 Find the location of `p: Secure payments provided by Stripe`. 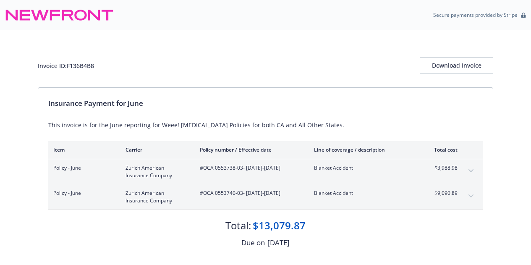

p: Secure payments provided by Stripe is located at coordinates (475, 15).